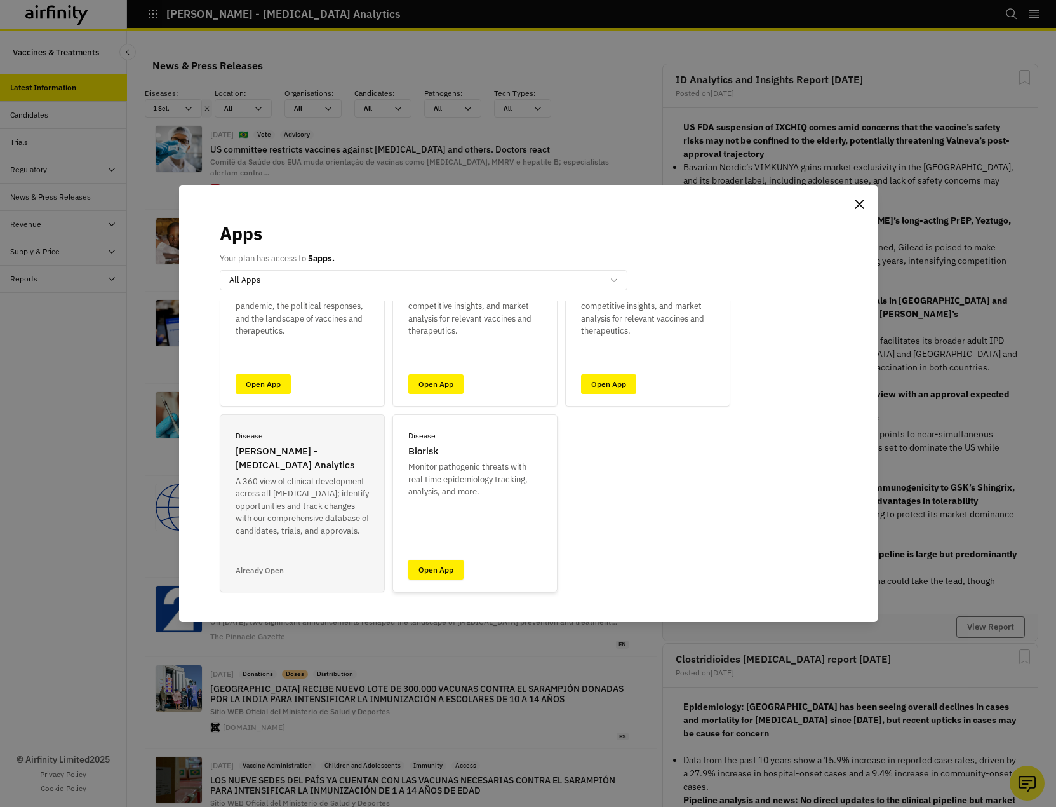 This screenshot has height=807, width=1056. Describe the element at coordinates (260, 570) in the screenshot. I see `p: Already Open` at that location.